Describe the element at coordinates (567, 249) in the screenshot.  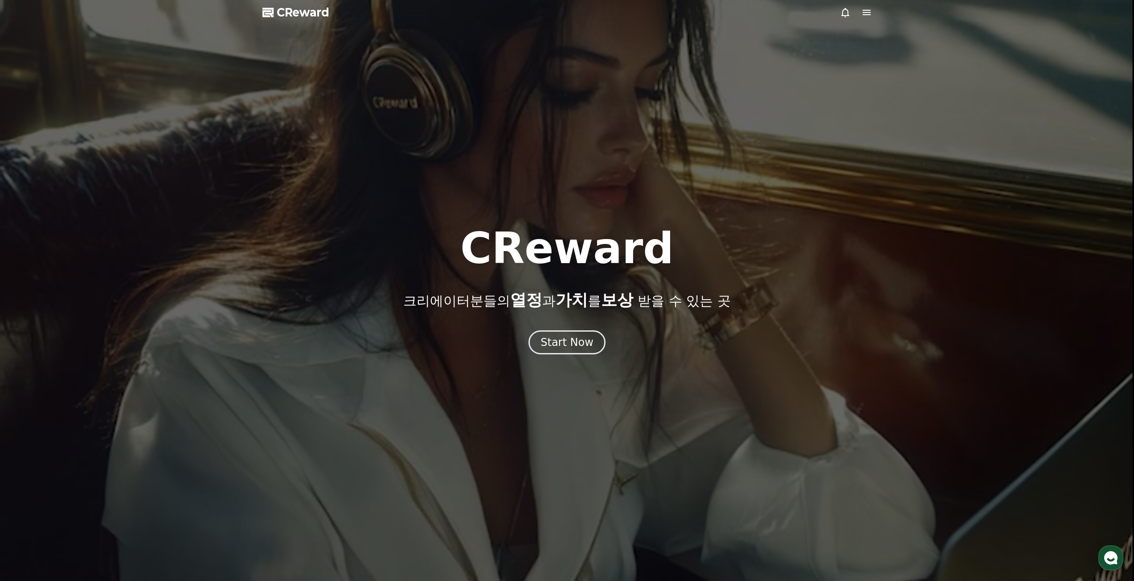
I see `h1: CReward` at that location.